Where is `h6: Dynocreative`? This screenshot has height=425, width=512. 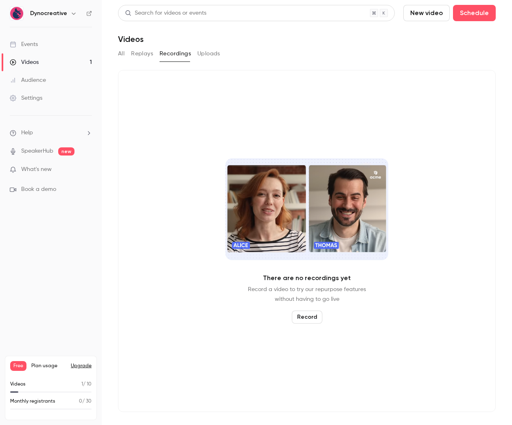
h6: Dynocreative is located at coordinates (48, 13).